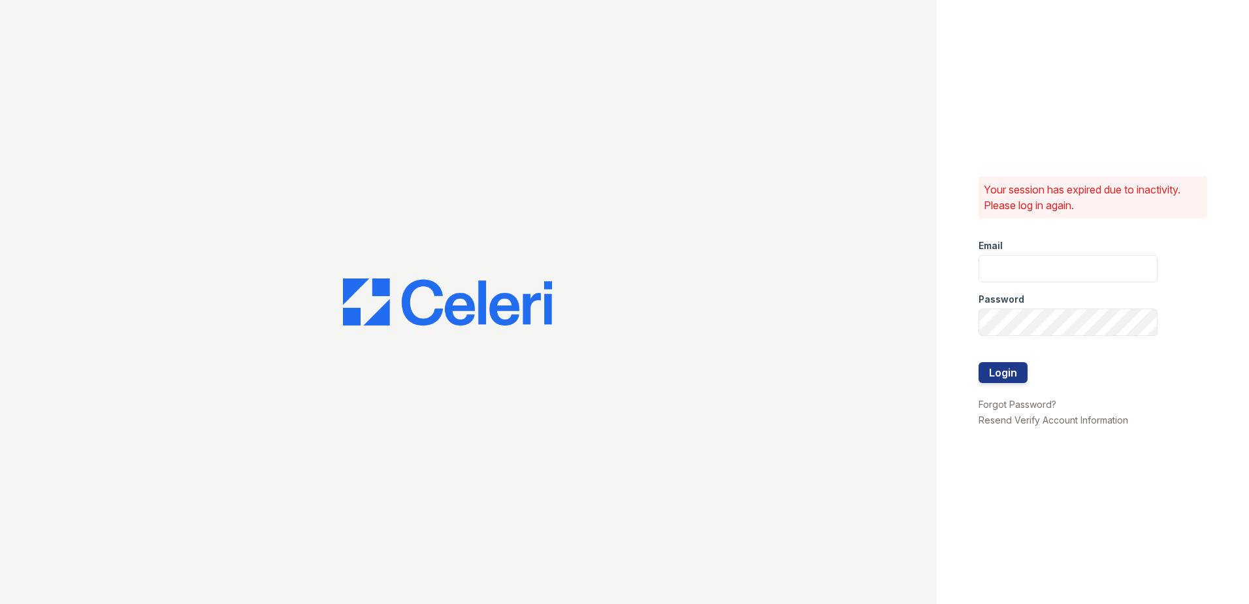  I want to click on label: Password, so click(1001, 299).